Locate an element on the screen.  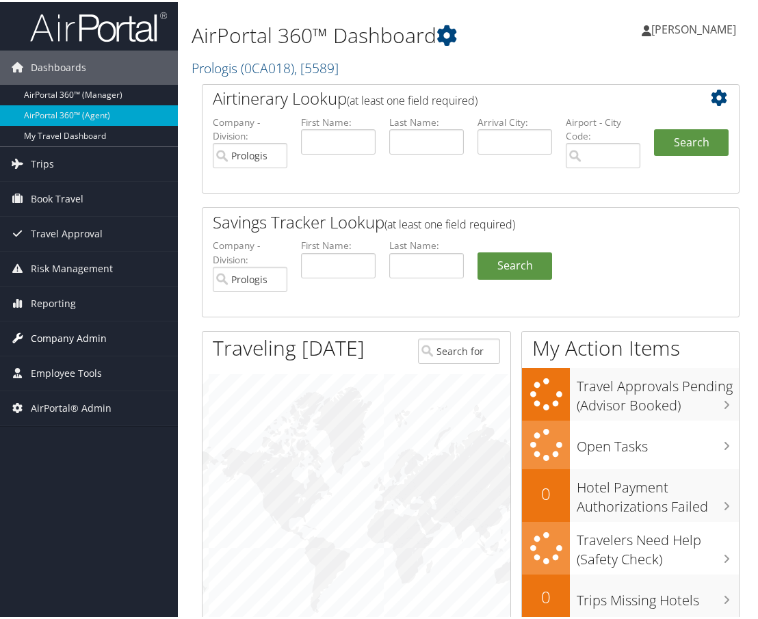
a: Travel Approvals Pending (Advisor Booked) is located at coordinates (630, 392).